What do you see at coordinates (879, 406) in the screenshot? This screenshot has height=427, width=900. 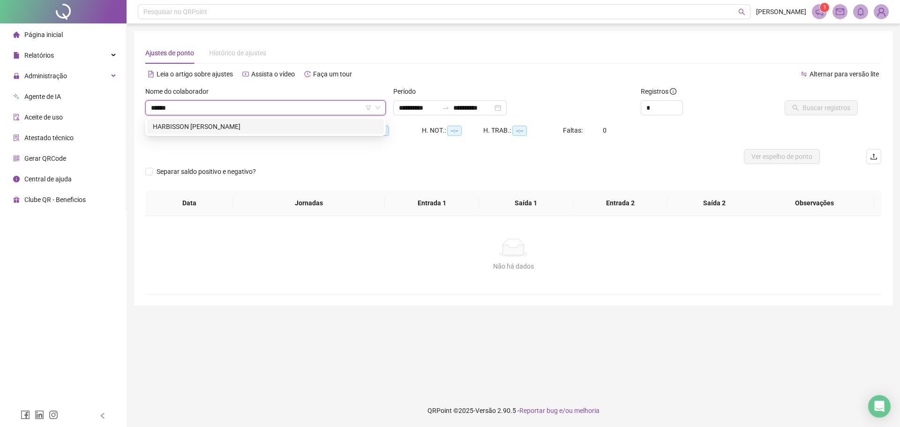 I see `div: Open Intercom Messenger` at bounding box center [879, 406].